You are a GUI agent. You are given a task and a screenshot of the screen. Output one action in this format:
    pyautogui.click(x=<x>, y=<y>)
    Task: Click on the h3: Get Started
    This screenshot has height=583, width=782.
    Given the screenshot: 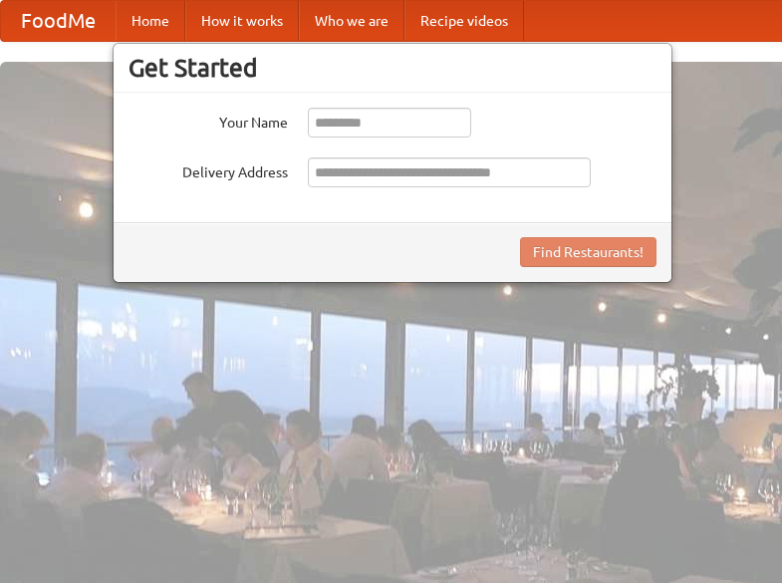 What is the action you would take?
    pyautogui.click(x=393, y=68)
    